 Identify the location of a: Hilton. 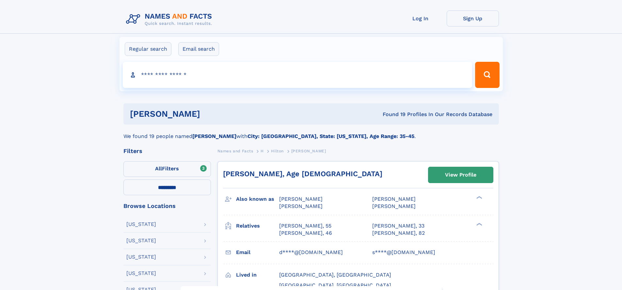
(277, 151).